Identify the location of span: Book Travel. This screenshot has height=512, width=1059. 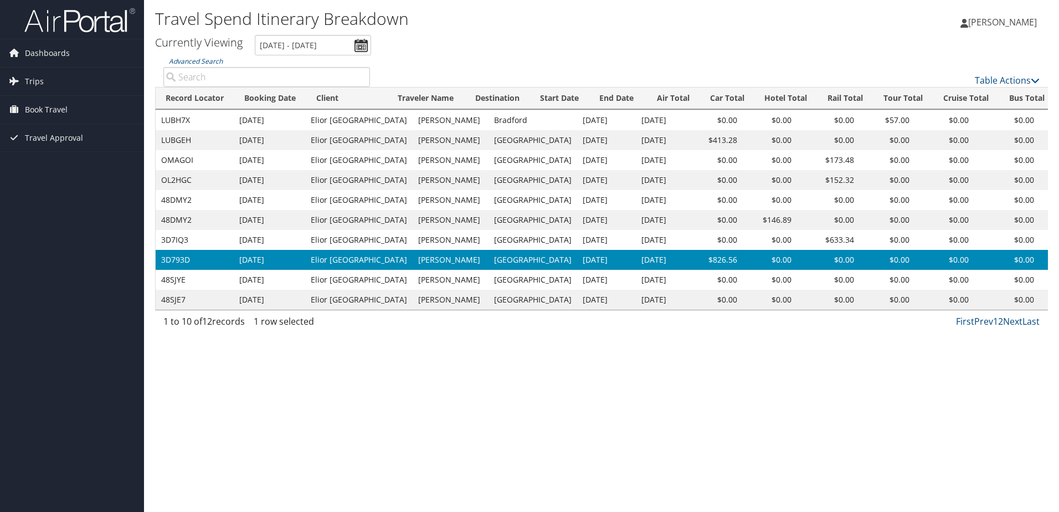
(46, 110).